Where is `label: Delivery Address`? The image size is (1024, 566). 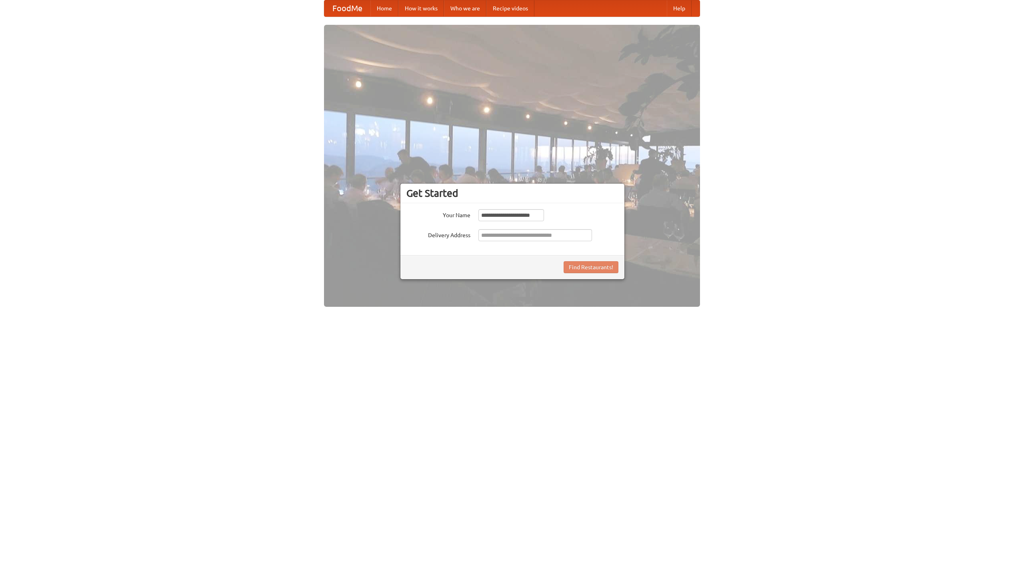
label: Delivery Address is located at coordinates (438, 234).